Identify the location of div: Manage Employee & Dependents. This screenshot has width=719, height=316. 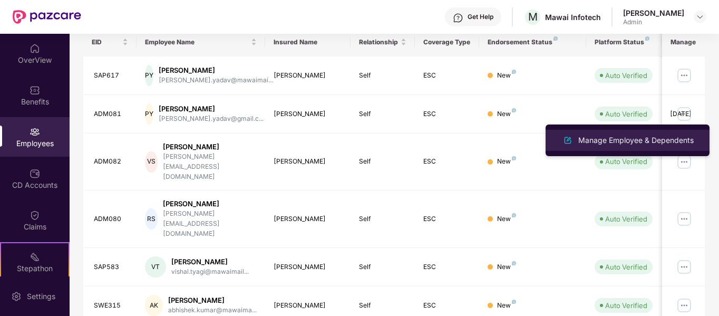
(635, 140).